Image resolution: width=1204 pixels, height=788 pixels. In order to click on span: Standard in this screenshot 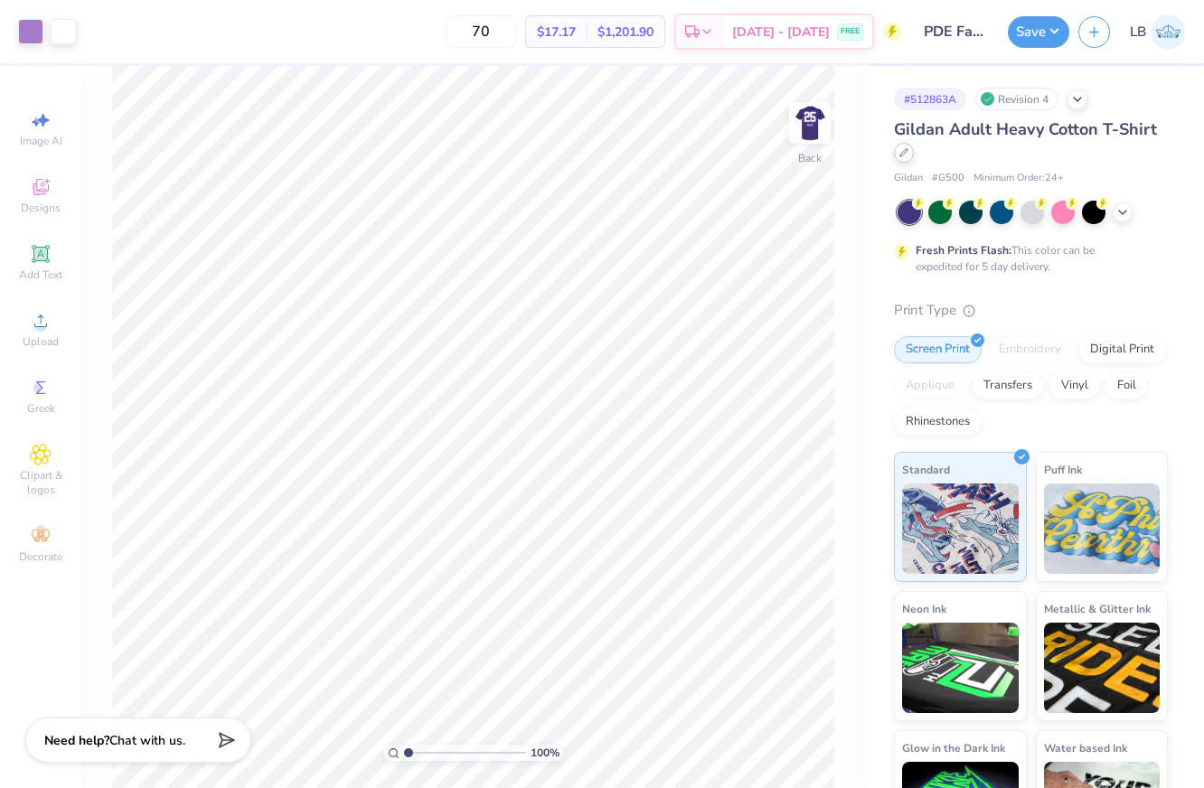, I will do `click(925, 469)`.